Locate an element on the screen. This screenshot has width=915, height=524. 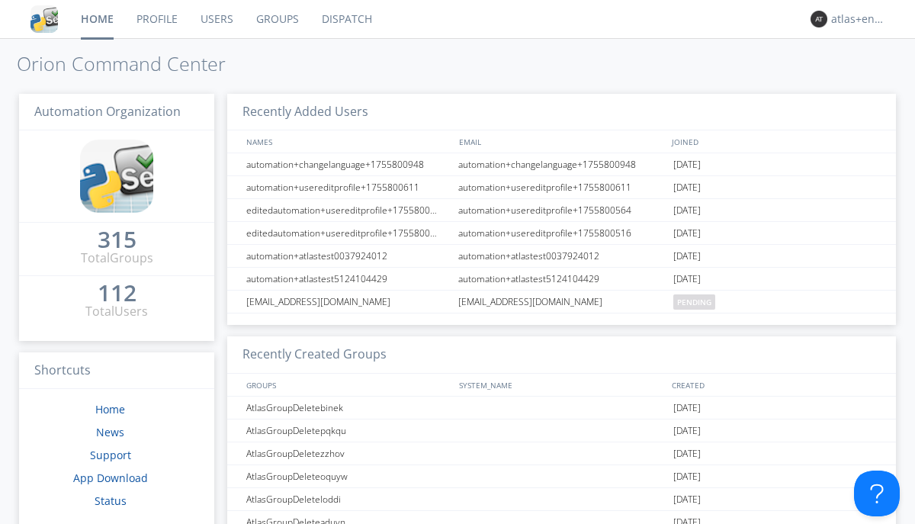
div: JOINED is located at coordinates (775, 141).